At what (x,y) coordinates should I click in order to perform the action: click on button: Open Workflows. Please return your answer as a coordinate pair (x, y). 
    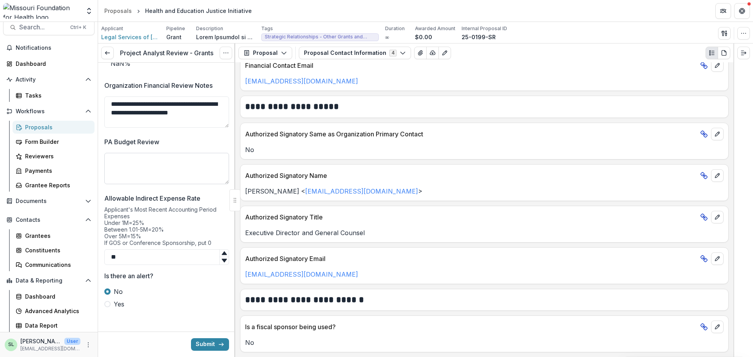
    Looking at the image, I should click on (49, 111).